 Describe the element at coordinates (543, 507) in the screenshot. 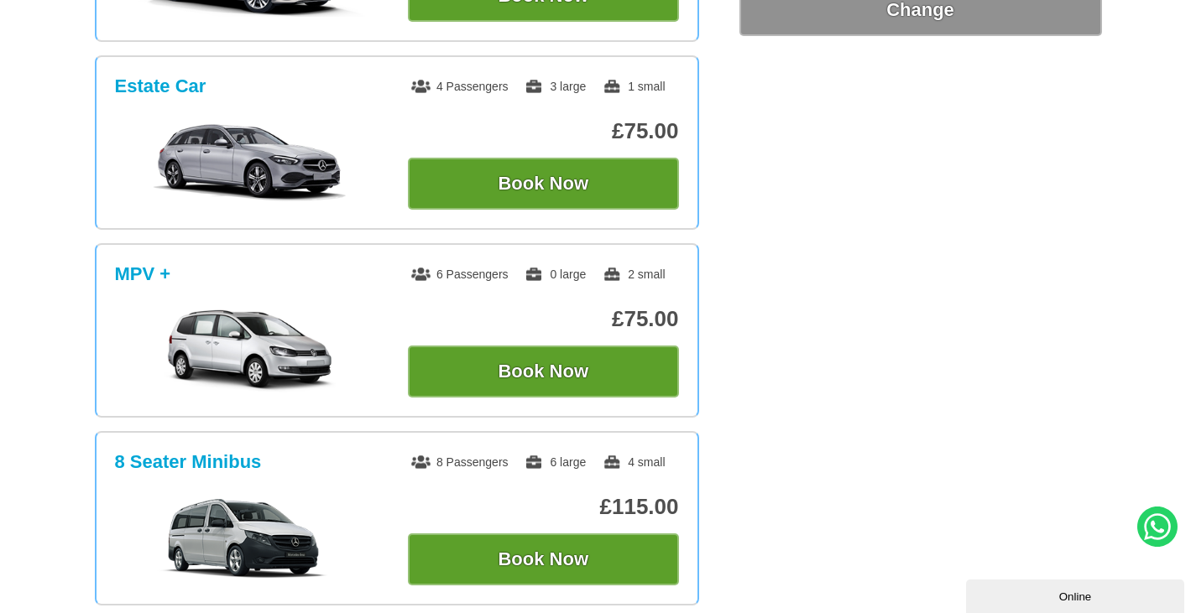

I see `p: £115.00` at that location.